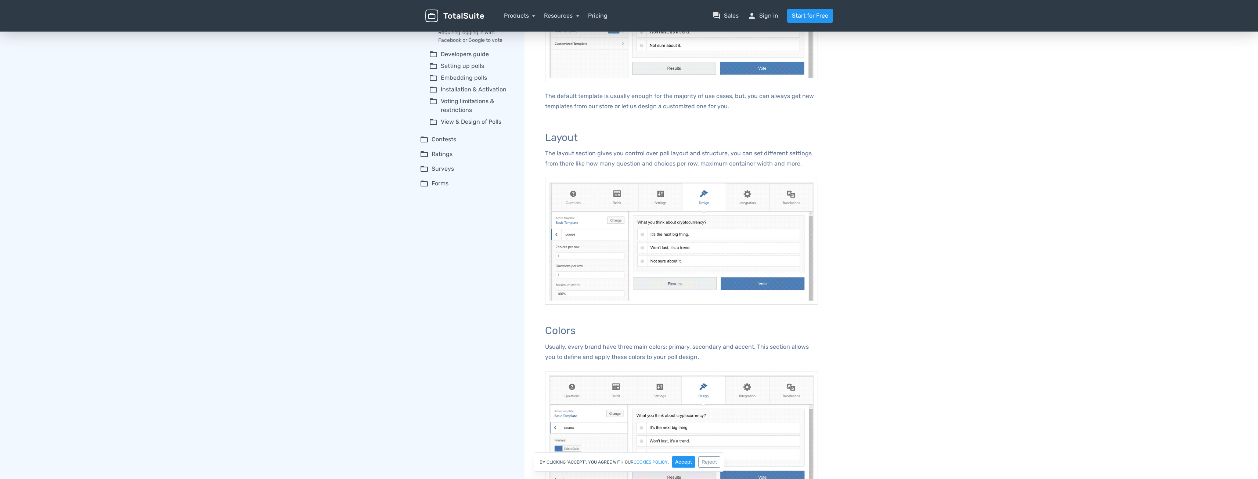 The image size is (1258, 479). Describe the element at coordinates (472, 54) in the screenshot. I see `summary: folder_openDevelopers guide` at that location.